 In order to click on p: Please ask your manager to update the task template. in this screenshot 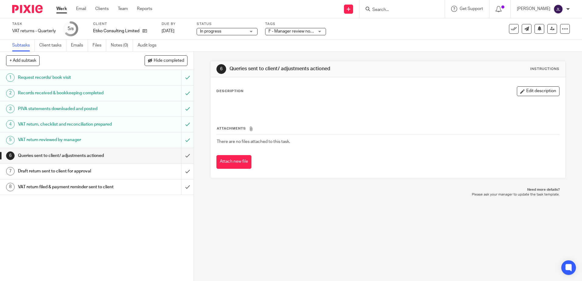, I will do `click(388, 195)`.